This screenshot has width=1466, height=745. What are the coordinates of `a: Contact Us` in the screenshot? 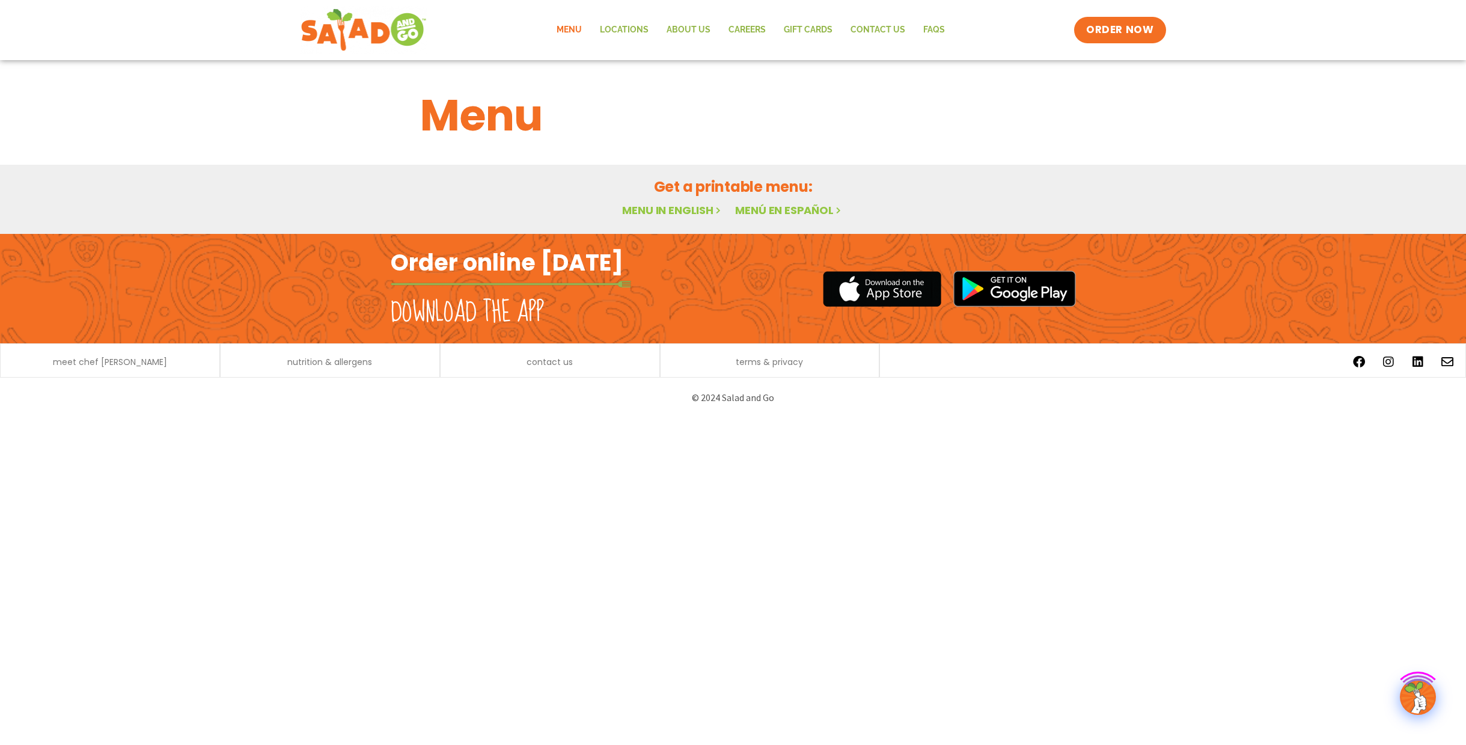 It's located at (877, 30).